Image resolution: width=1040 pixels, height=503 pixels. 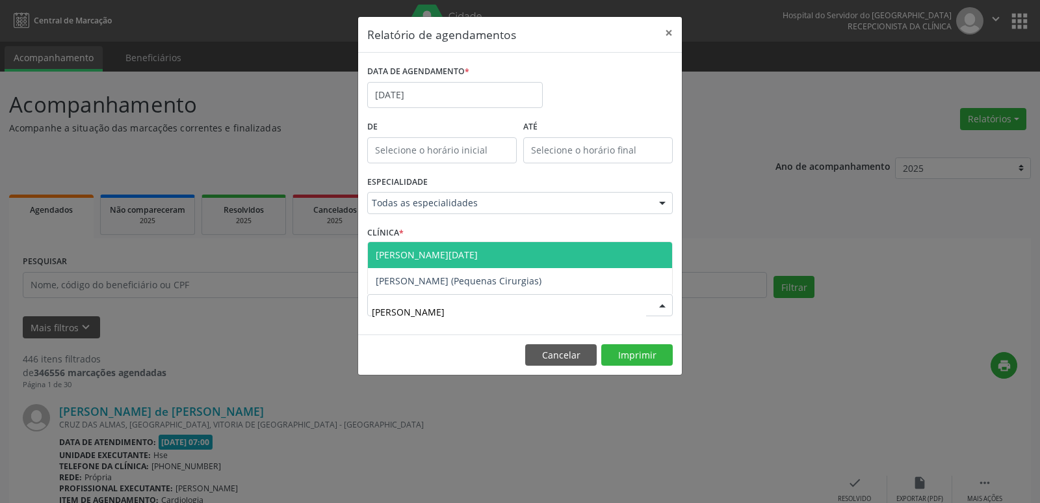 What do you see at coordinates (386, 233) in the screenshot?
I see `label: CLÍNICA` at bounding box center [386, 233].